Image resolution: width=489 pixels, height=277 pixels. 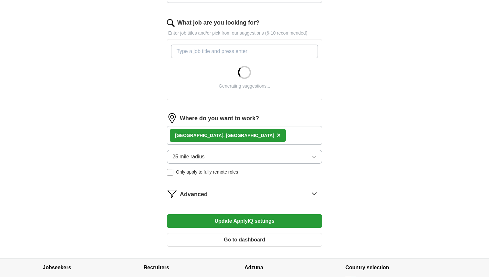 I want to click on button: 25 mile radius, so click(x=244, y=157).